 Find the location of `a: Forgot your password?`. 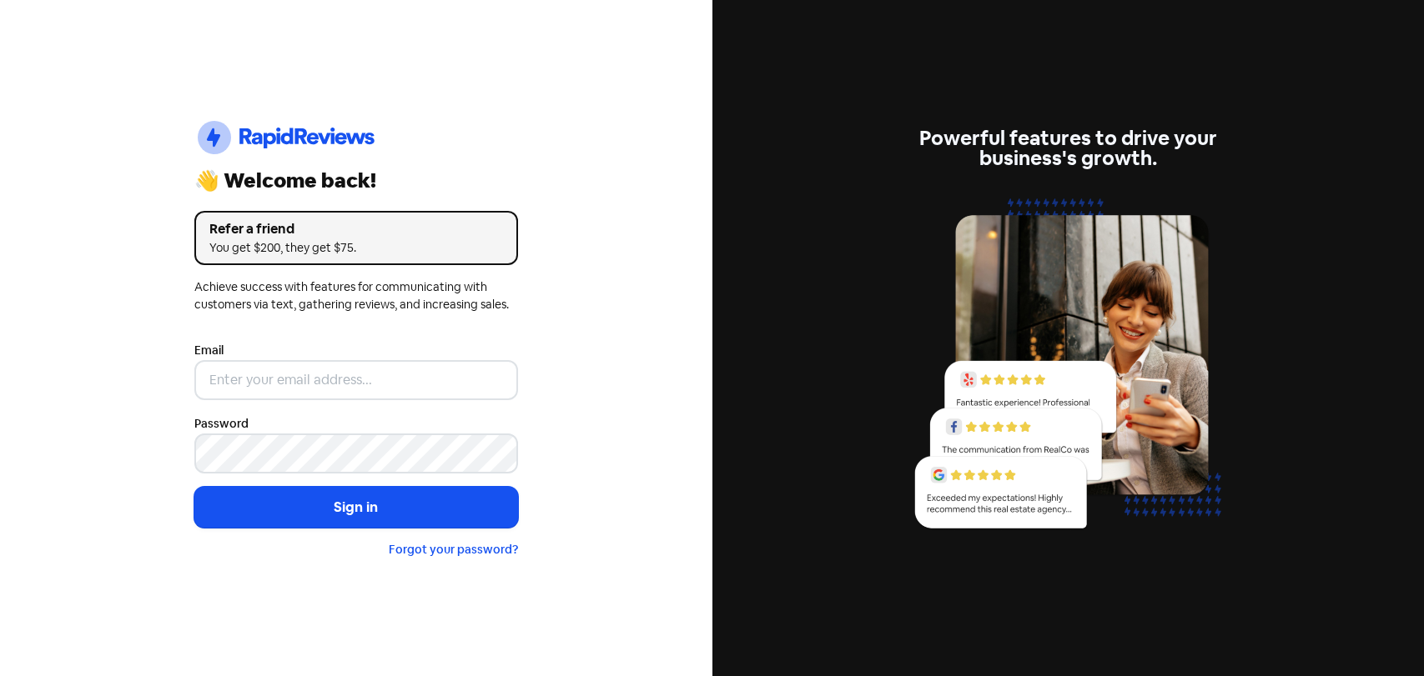

a: Forgot your password? is located at coordinates (453, 550).